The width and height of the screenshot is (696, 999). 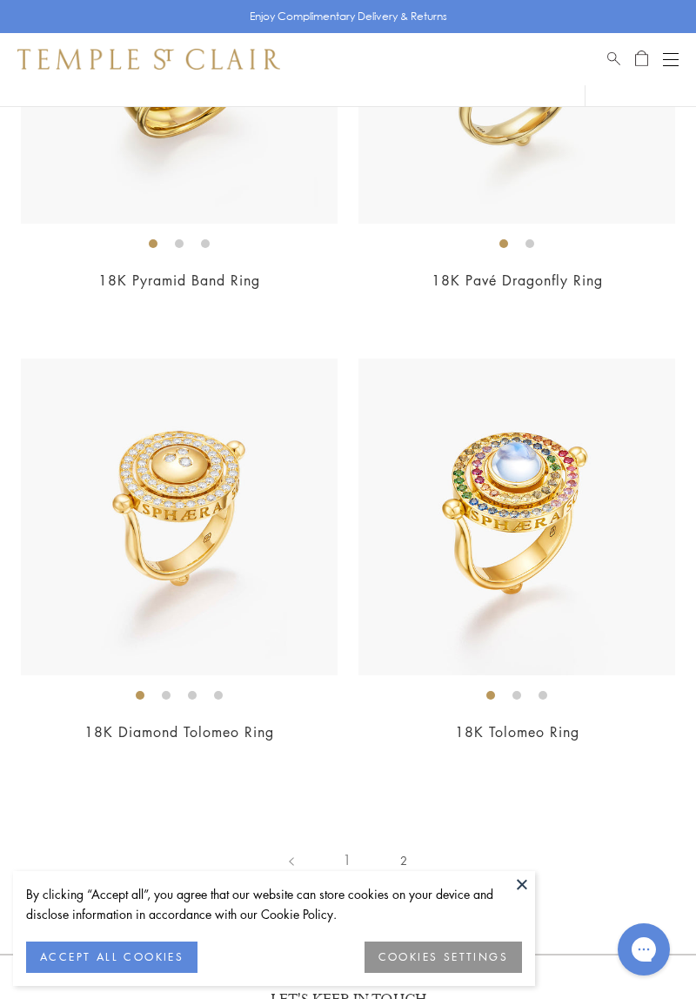 I want to click on a: Open Shopping Bag, so click(x=641, y=59).